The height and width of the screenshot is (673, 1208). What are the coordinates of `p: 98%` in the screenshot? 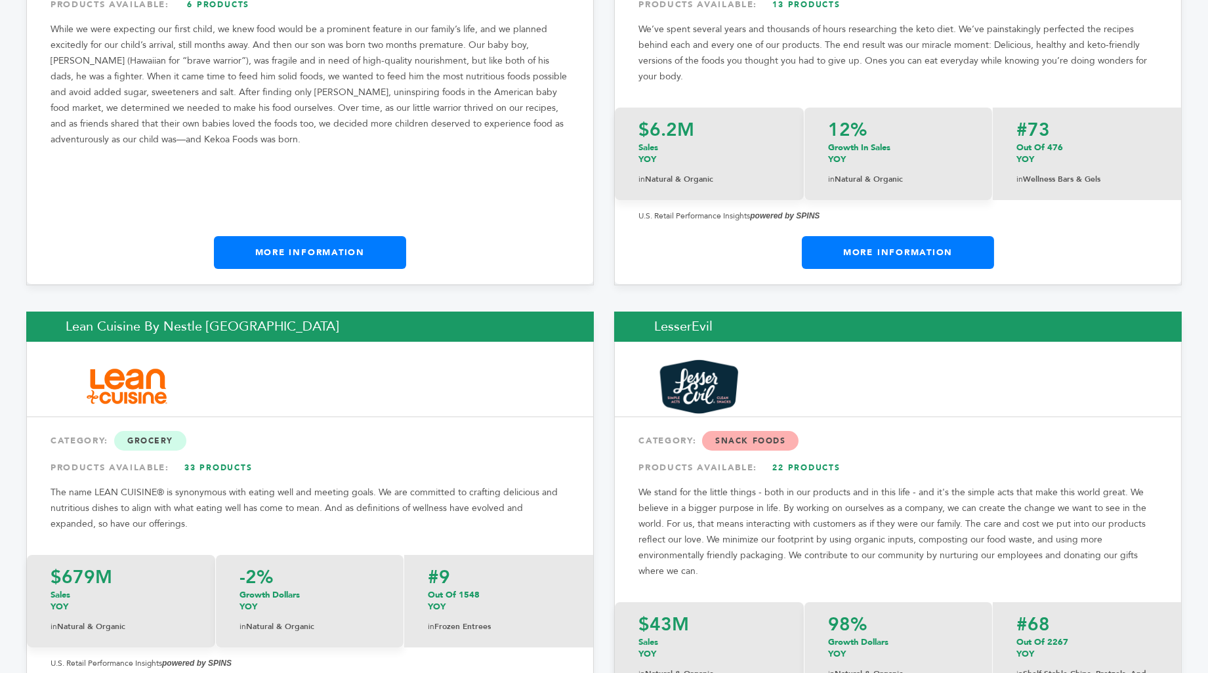 It's located at (899, 625).